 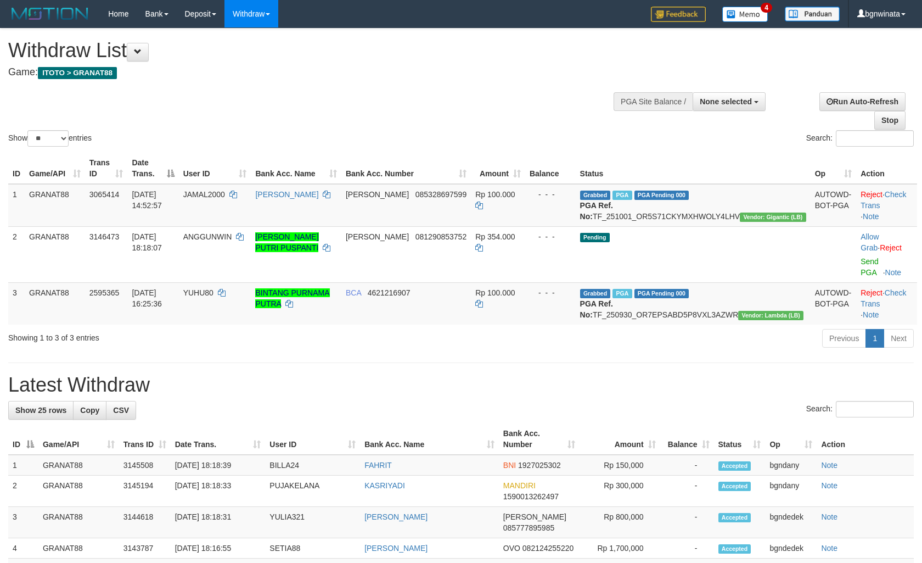 I want to click on span: BNI, so click(x=509, y=465).